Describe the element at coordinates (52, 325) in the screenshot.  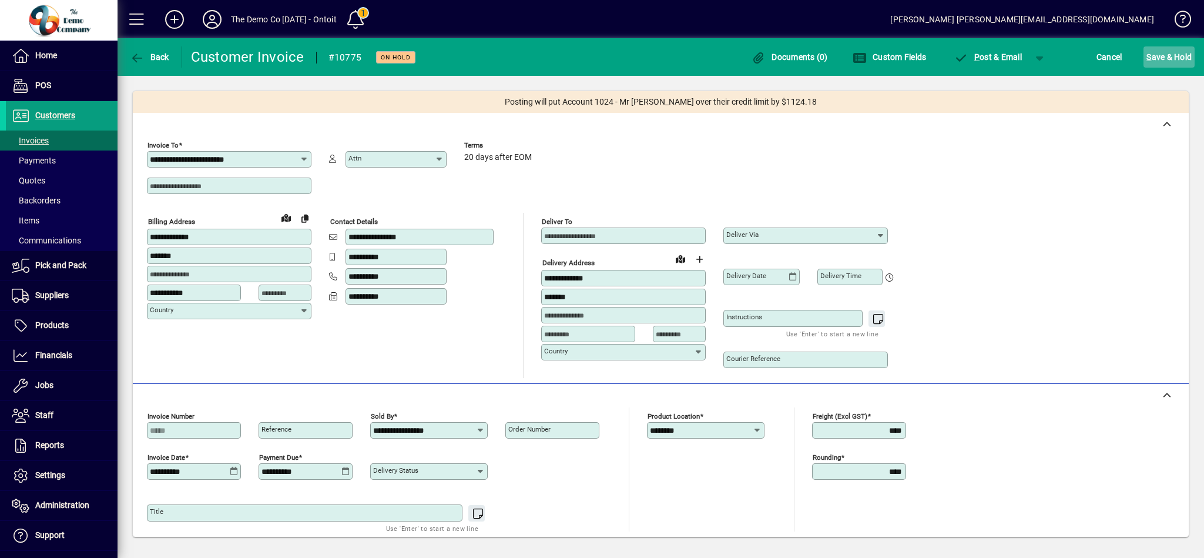
I see `span: Products` at that location.